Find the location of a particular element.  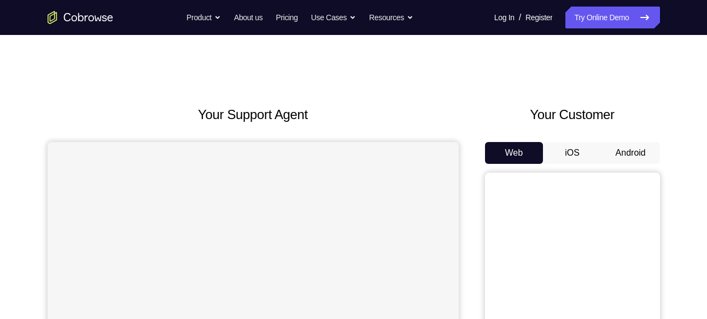

button: Android is located at coordinates (630, 153).